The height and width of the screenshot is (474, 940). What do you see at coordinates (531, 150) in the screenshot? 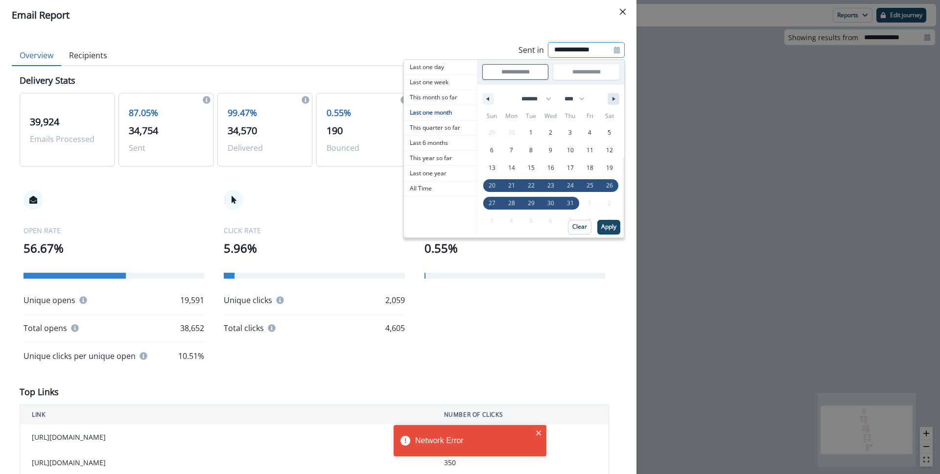
I see `span: 8` at bounding box center [531, 150].